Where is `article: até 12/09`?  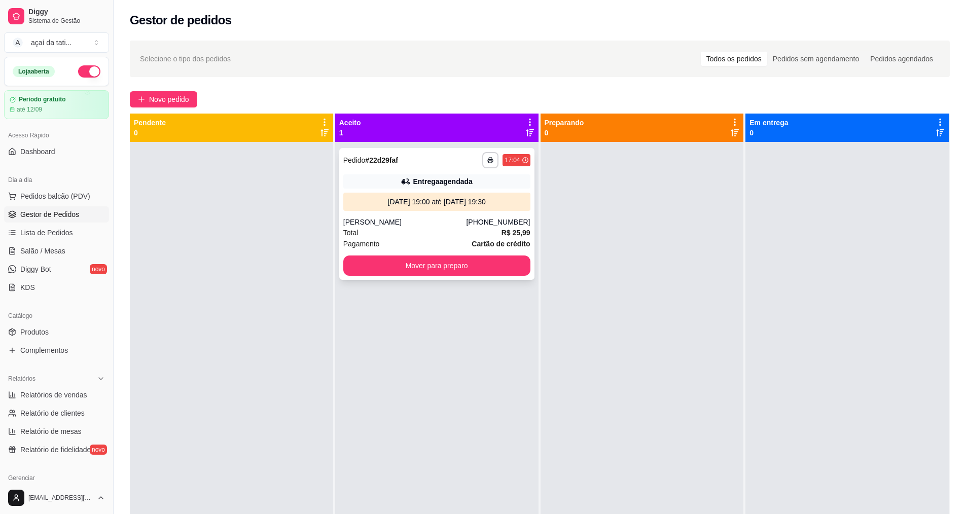
article: até 12/09 is located at coordinates (29, 110).